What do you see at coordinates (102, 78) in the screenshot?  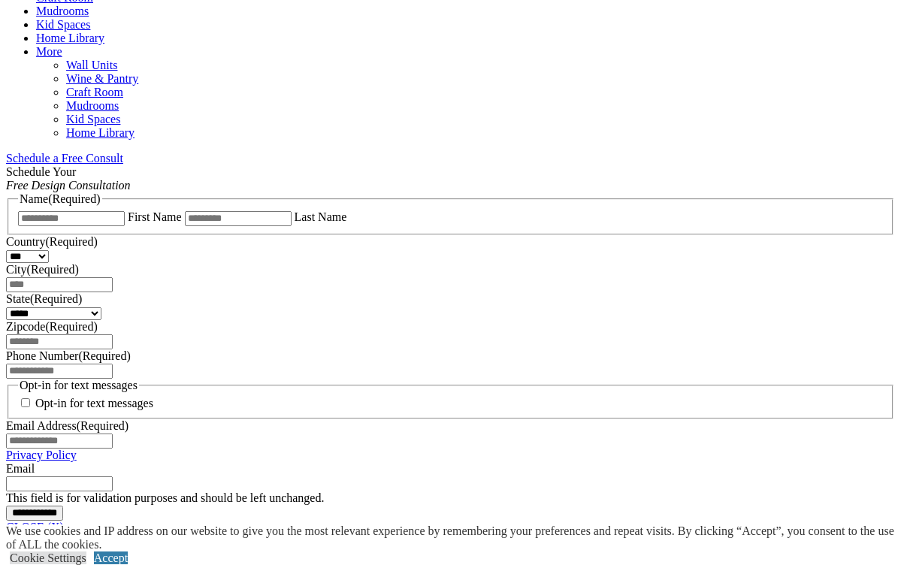 I see `a: Wine & Pantry` at bounding box center [102, 78].